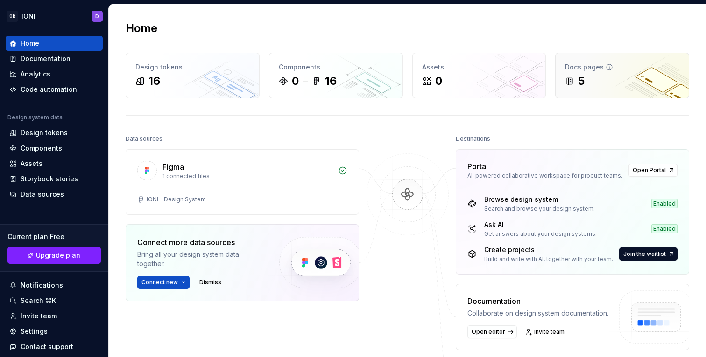 The image size is (706, 357). What do you see at coordinates (488, 332) in the screenshot?
I see `span: Open editor` at bounding box center [488, 332].